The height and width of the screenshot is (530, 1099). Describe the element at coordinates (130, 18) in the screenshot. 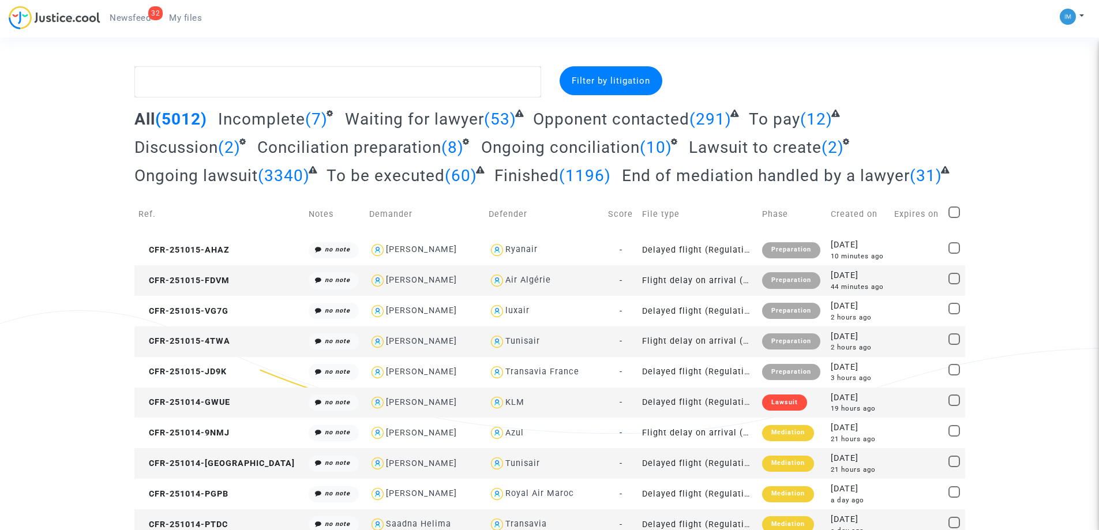

I see `a: 32Newsfeed` at that location.